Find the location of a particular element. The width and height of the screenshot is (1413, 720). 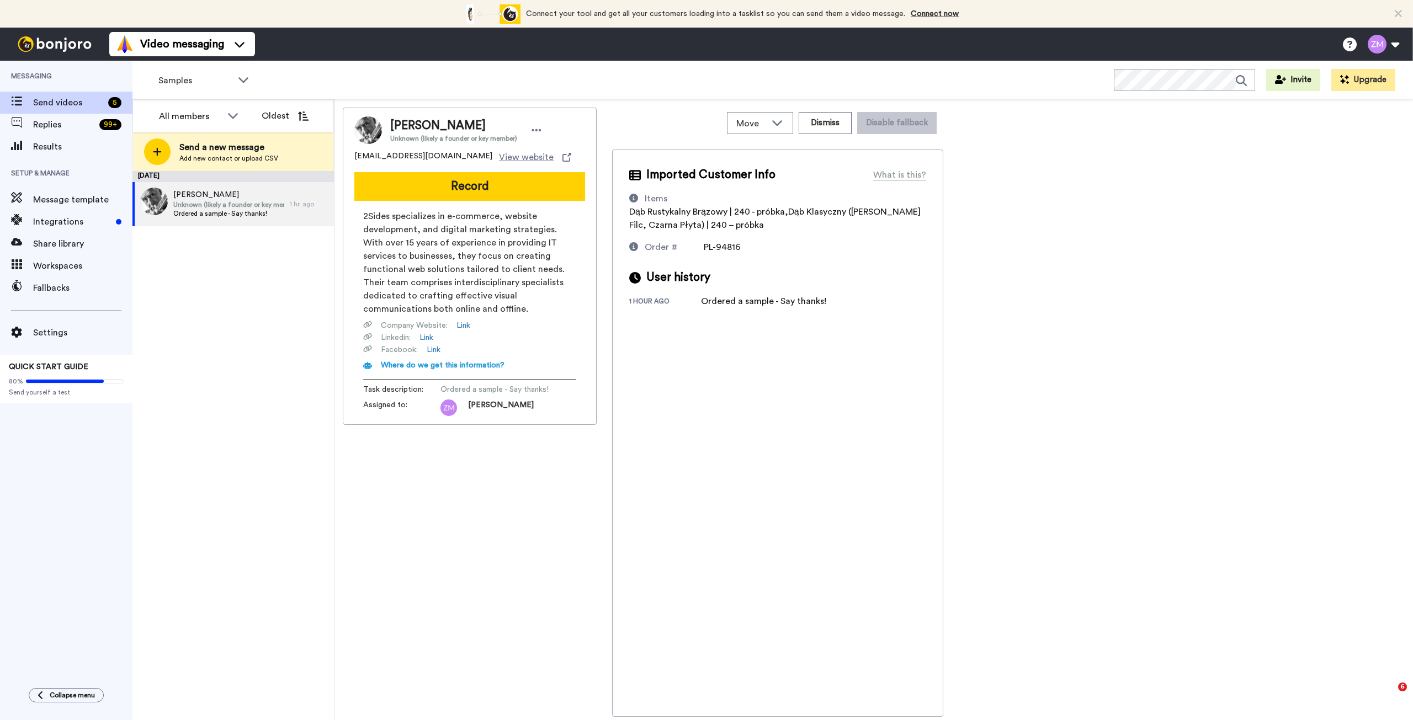

button: Dismiss is located at coordinates (825, 123).